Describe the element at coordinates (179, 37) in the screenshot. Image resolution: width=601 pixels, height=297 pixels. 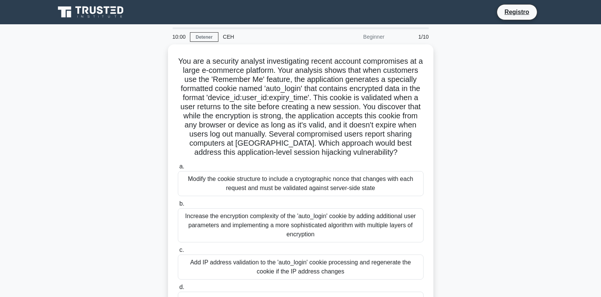
I see `font: 10:00` at that location.